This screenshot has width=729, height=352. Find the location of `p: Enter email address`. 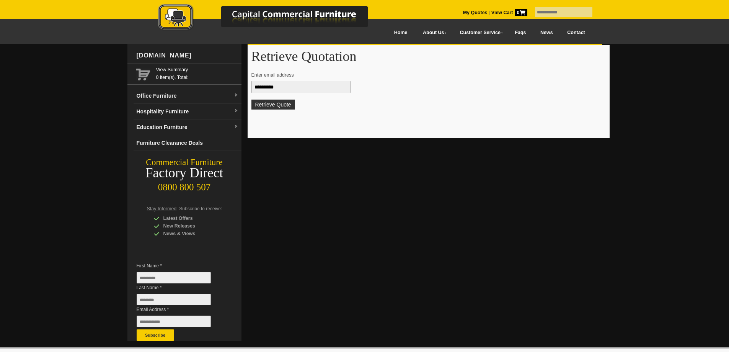

p: Enter email address is located at coordinates (425, 75).